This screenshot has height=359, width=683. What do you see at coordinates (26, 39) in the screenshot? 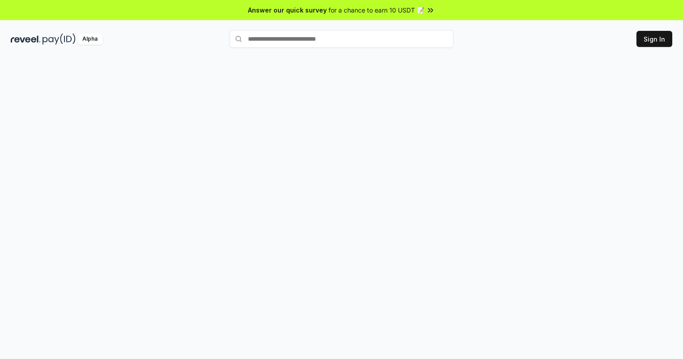
I see `img: reveel_dark` at bounding box center [26, 39].